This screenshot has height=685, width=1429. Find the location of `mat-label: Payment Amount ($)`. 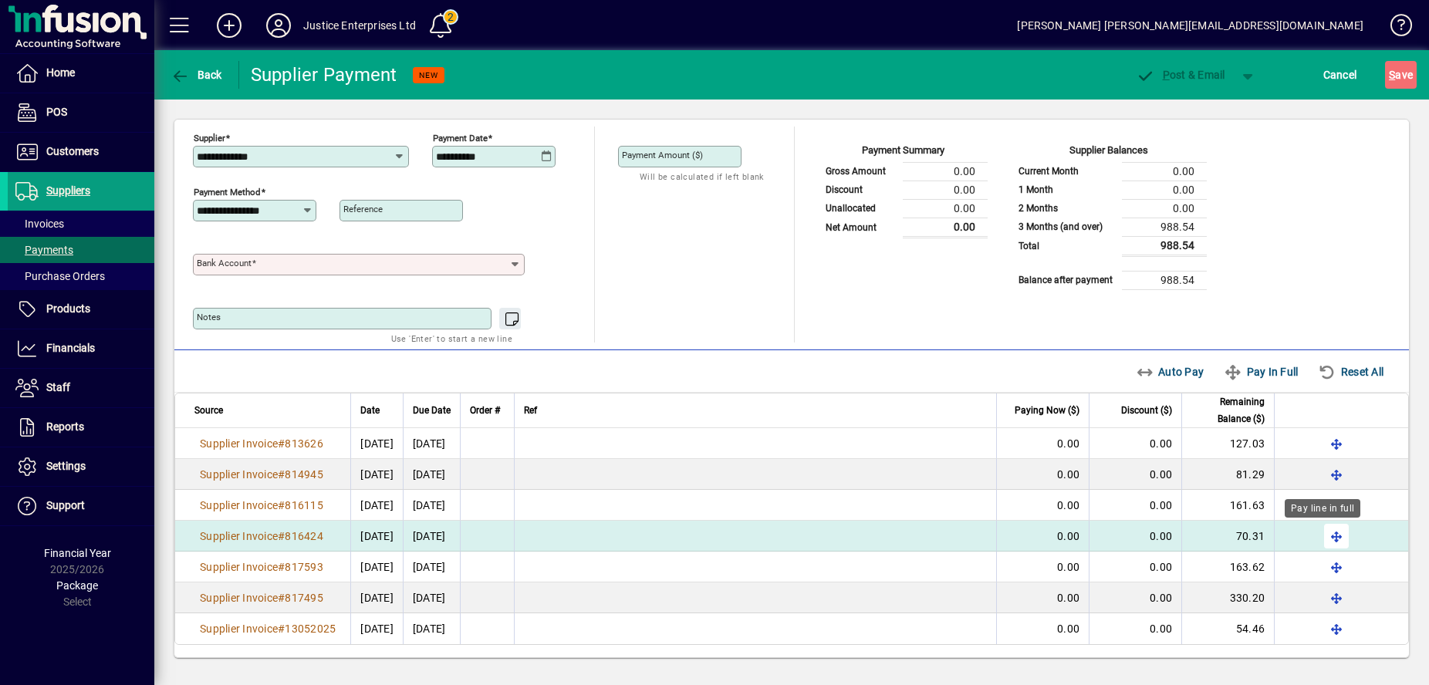

mat-label: Payment Amount ($) is located at coordinates (662, 155).